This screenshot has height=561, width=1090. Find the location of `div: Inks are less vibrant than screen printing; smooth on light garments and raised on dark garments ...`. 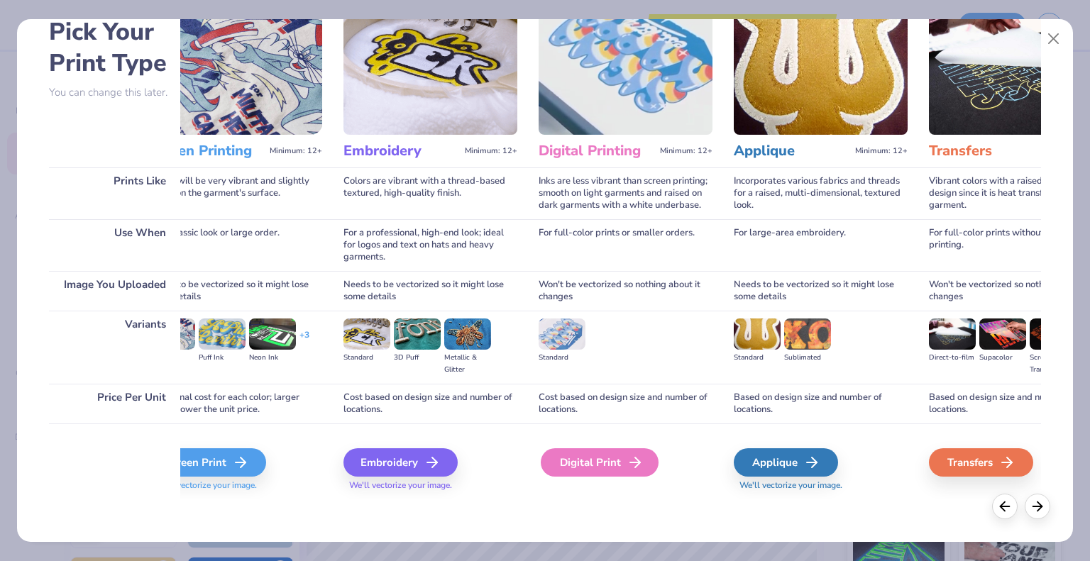

div: Inks are less vibrant than screen printing; smooth on light garments and raised on dark garments ... is located at coordinates (625, 193).